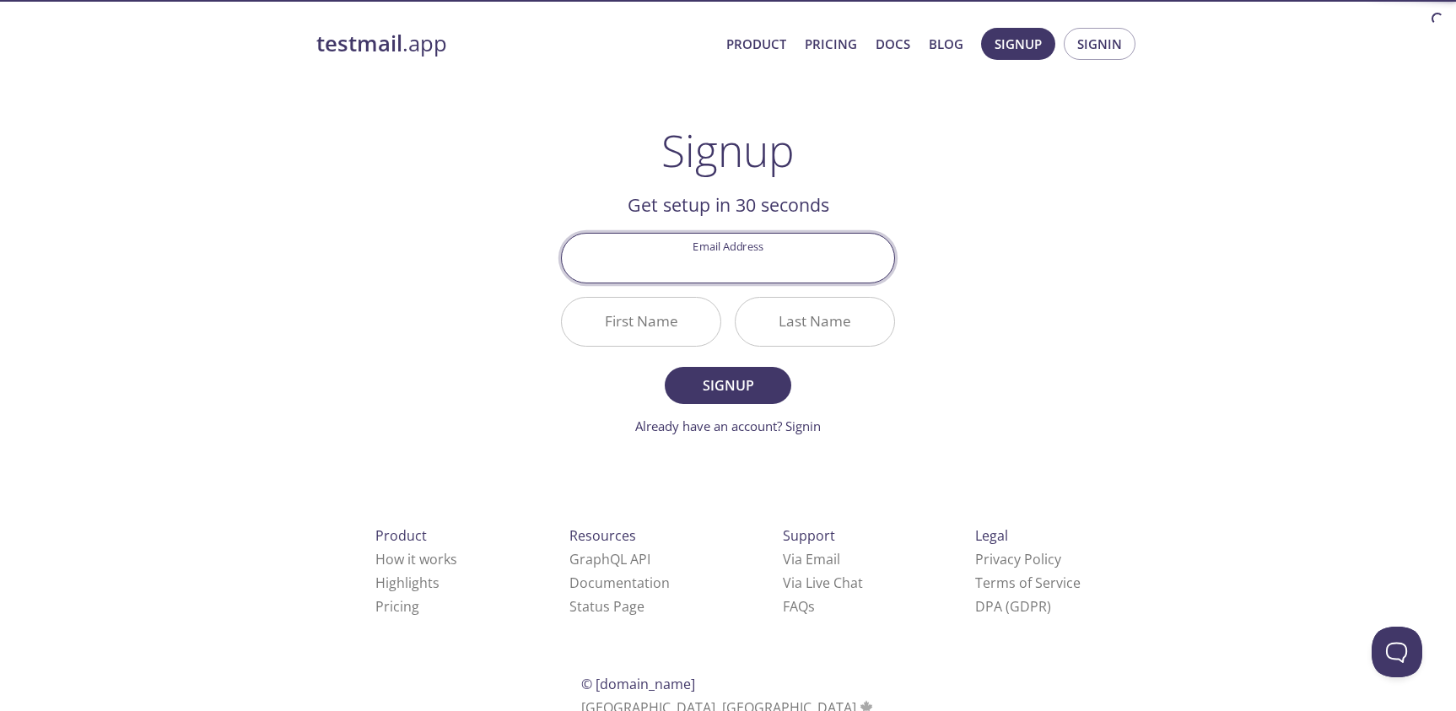  I want to click on span: s, so click(812, 607).